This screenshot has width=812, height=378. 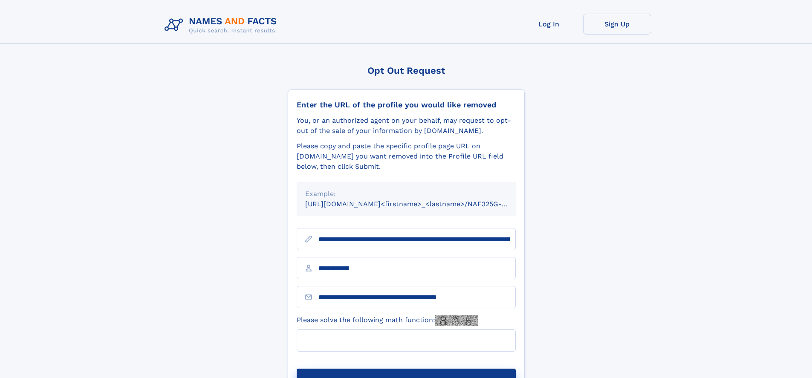 I want to click on a: Log In, so click(x=549, y=24).